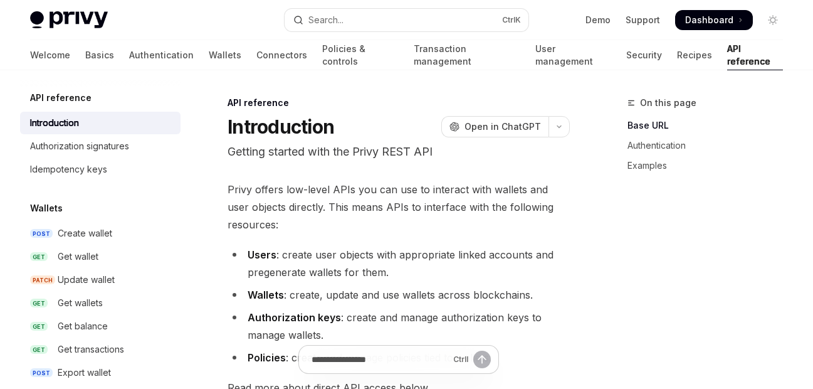 This screenshot has height=389, width=813. Describe the element at coordinates (598, 20) in the screenshot. I see `a: Demo` at that location.